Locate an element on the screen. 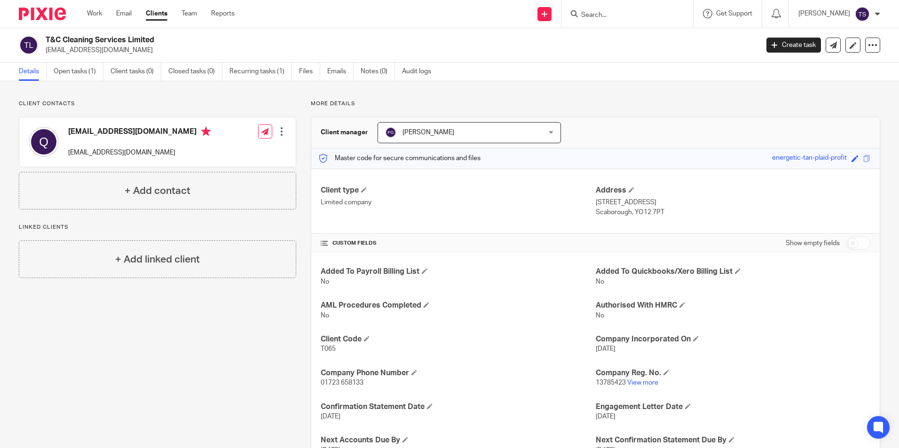 This screenshot has height=448, width=899. h3: Client manager is located at coordinates (344, 133).